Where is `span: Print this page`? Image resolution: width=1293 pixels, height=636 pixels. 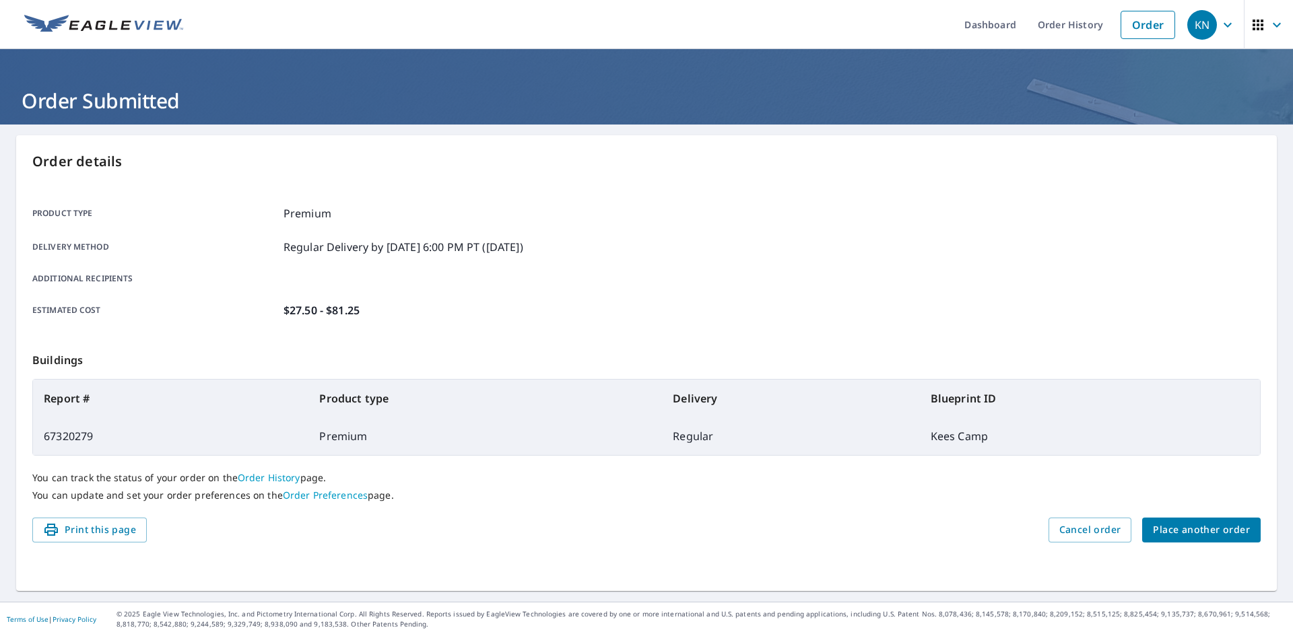
span: Print this page is located at coordinates (90, 530).